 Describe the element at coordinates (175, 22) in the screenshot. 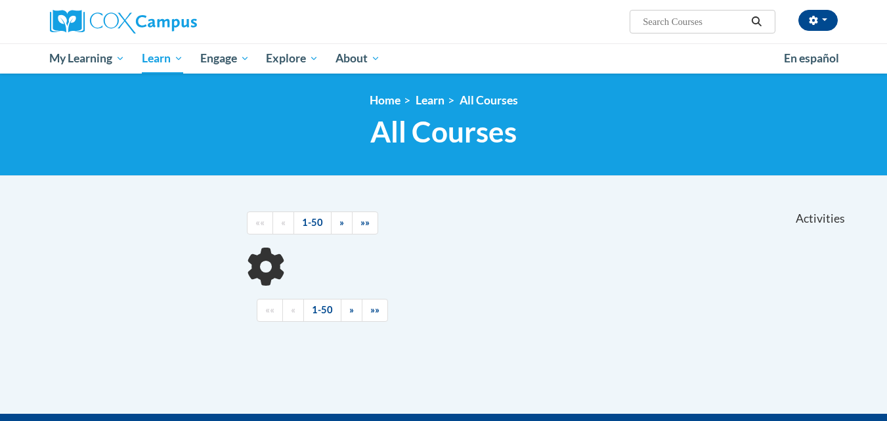

I see `a: Cox Campus` at that location.